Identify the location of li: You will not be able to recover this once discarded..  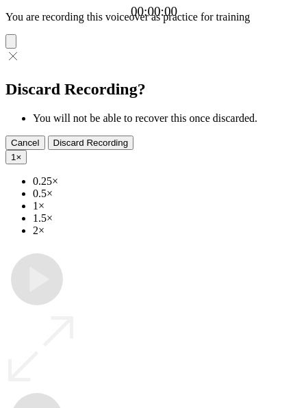
(168, 118).